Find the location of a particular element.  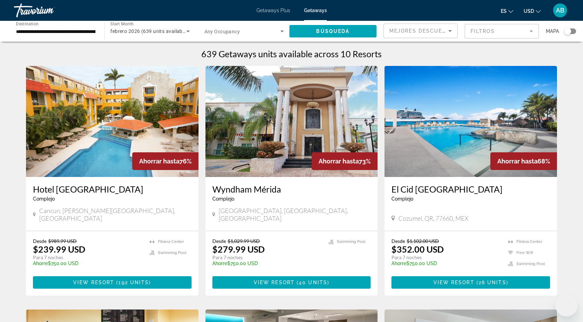

button: Búsqueda is located at coordinates (333, 31).